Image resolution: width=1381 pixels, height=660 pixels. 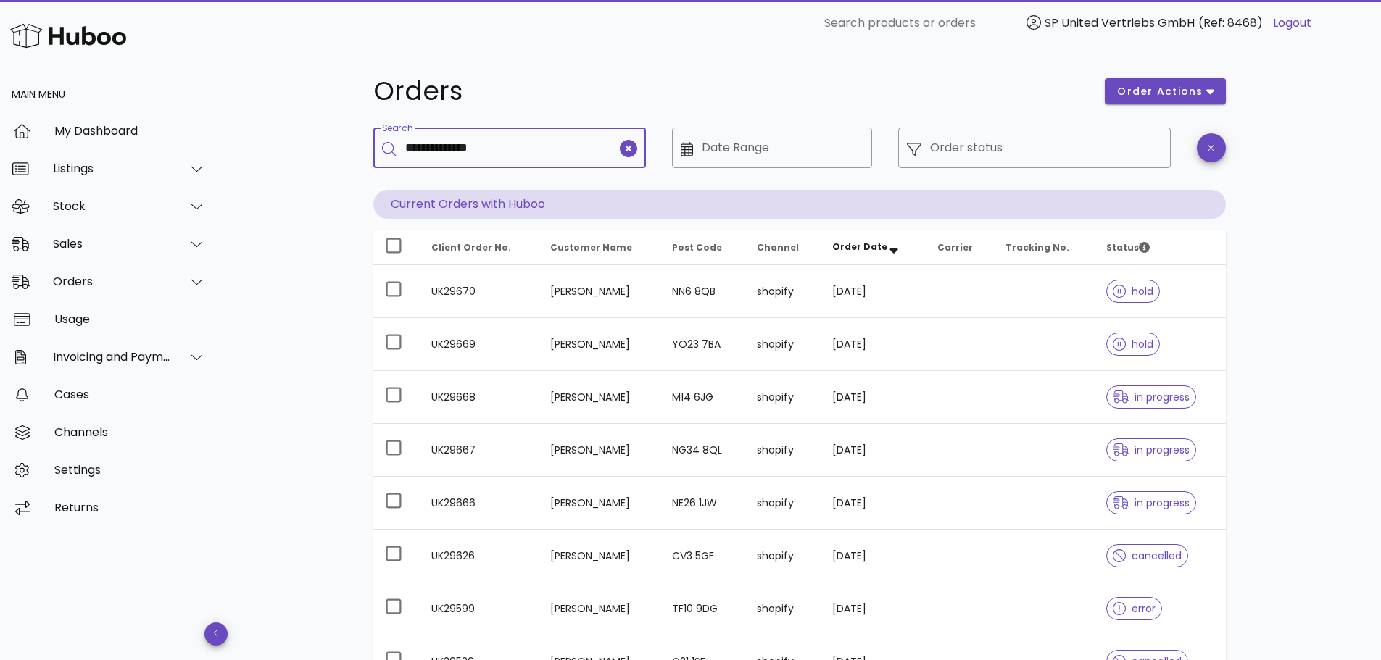 I want to click on span: Status, so click(x=1128, y=247).